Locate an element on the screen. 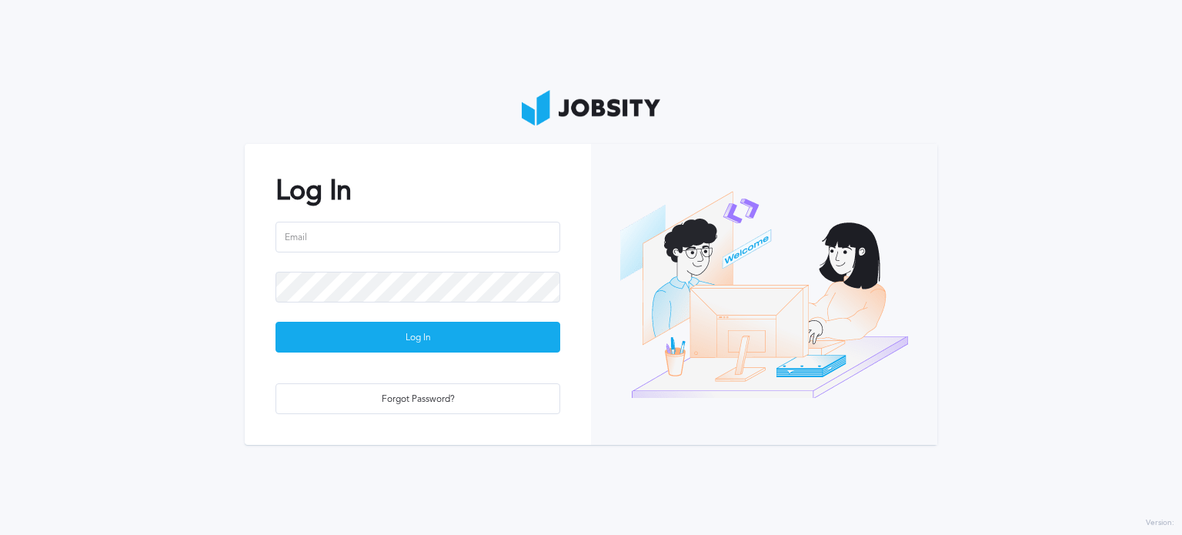 The height and width of the screenshot is (535, 1182). div: Forgot Password? is located at coordinates (418, 399).